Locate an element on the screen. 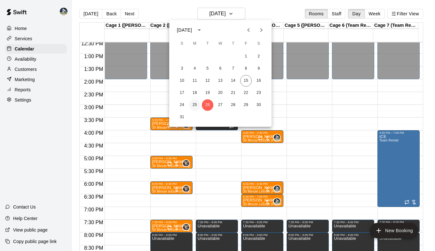  button: 26 is located at coordinates (208, 105).